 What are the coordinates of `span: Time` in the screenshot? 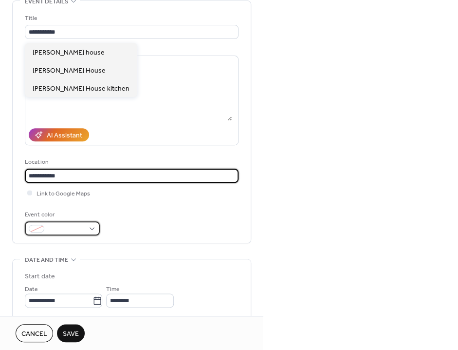 It's located at (113, 289).